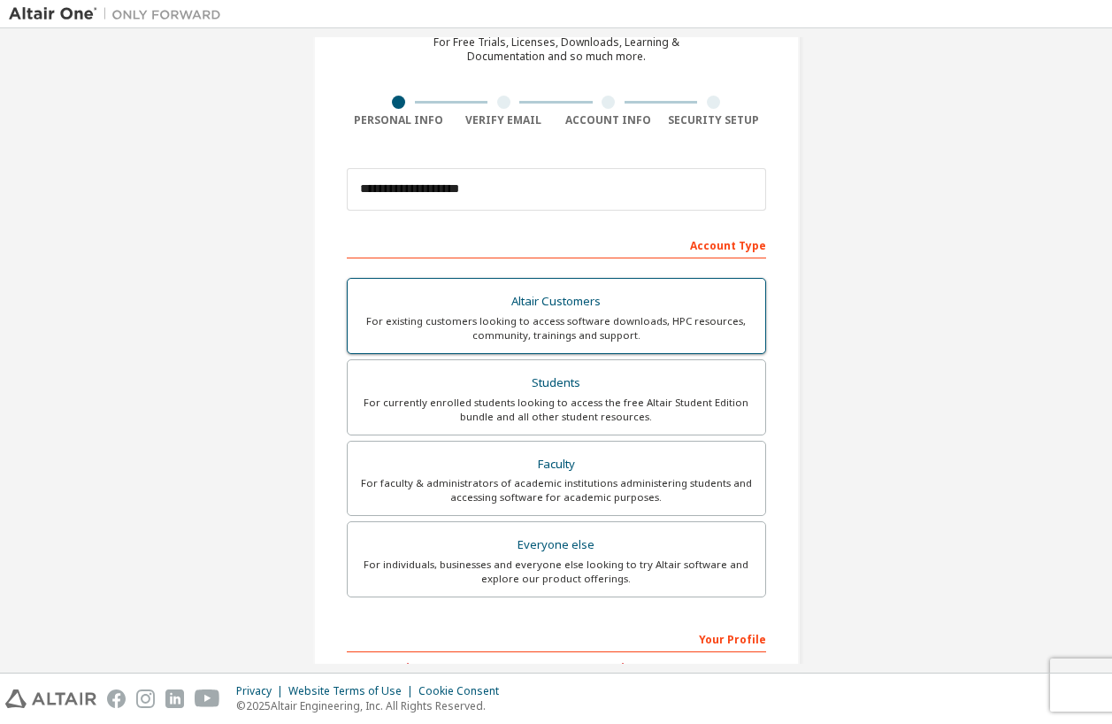 The width and height of the screenshot is (1112, 724). I want to click on p: © 2025 Altair Engineering, Inc. All Rights Reserved., so click(372, 705).